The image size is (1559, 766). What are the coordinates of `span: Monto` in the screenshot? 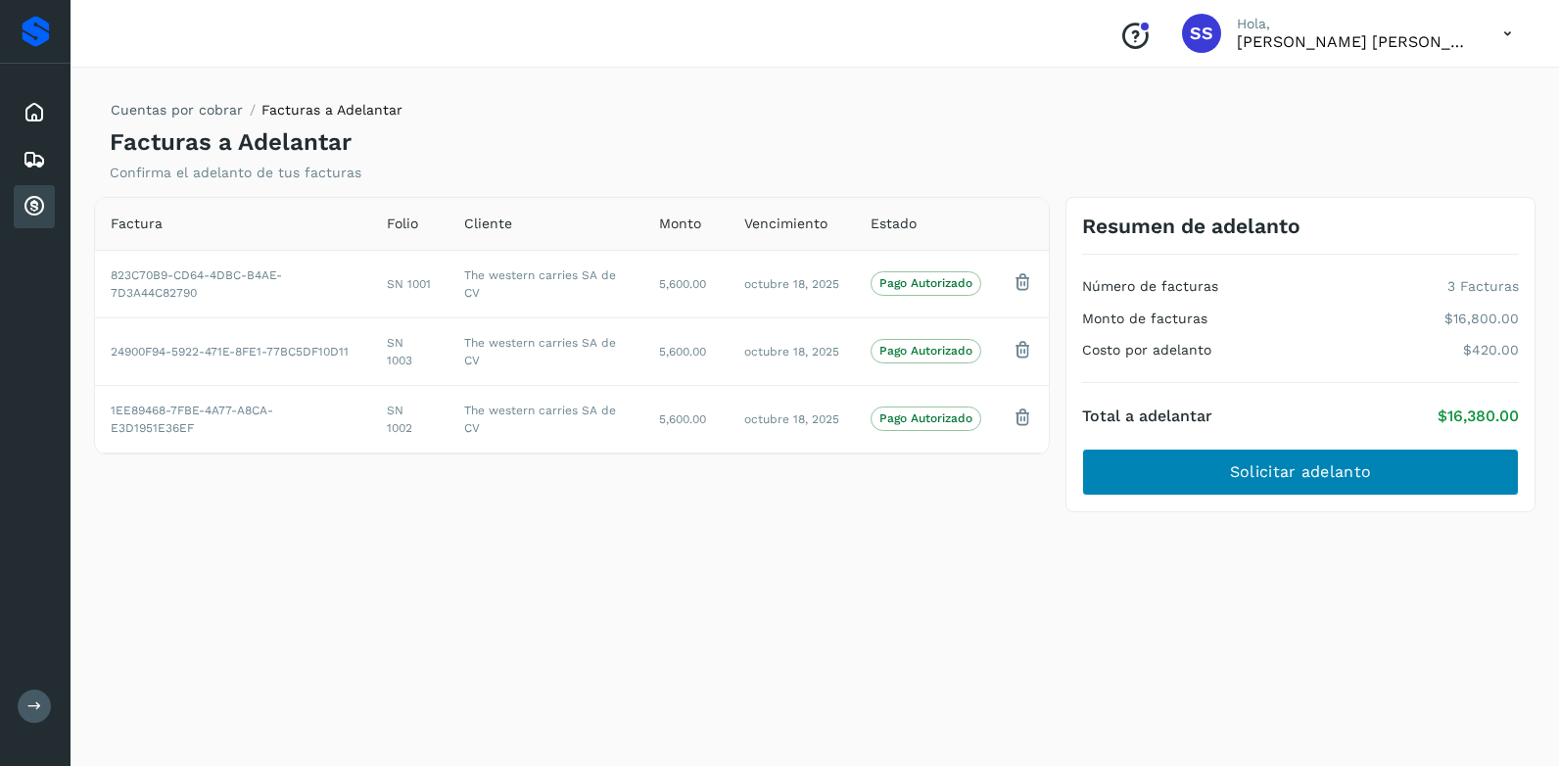 It's located at (680, 223).